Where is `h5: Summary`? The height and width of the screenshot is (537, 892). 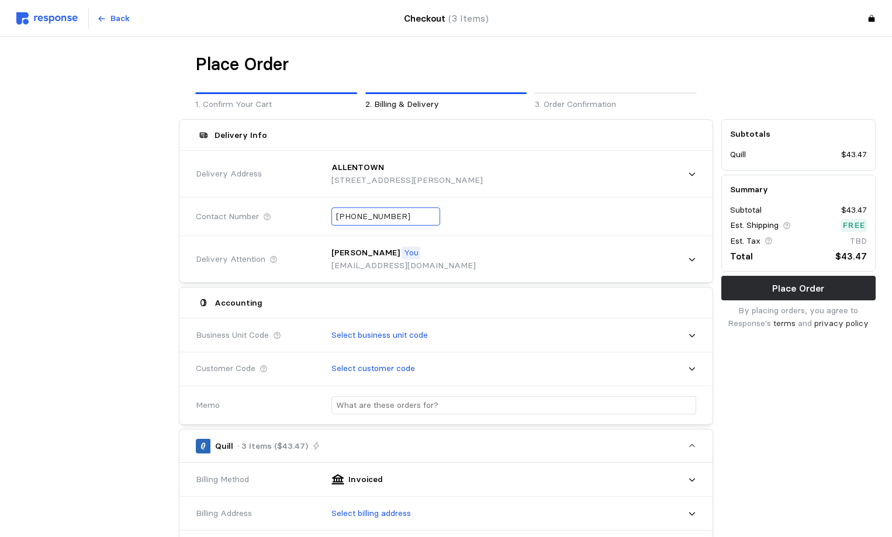
h5: Summary is located at coordinates (798, 189).